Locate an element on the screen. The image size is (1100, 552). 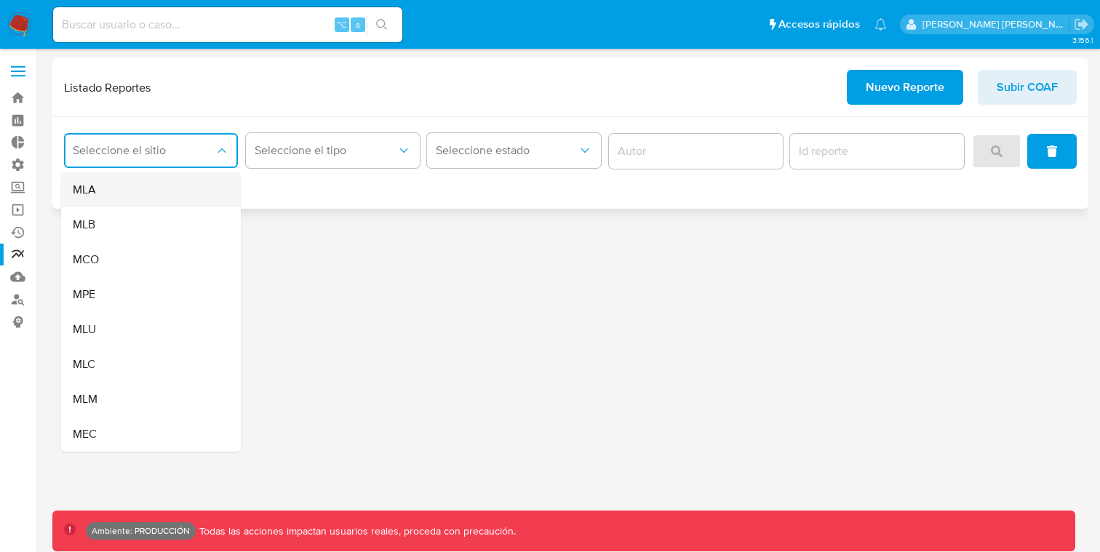
span: s is located at coordinates (358, 24).